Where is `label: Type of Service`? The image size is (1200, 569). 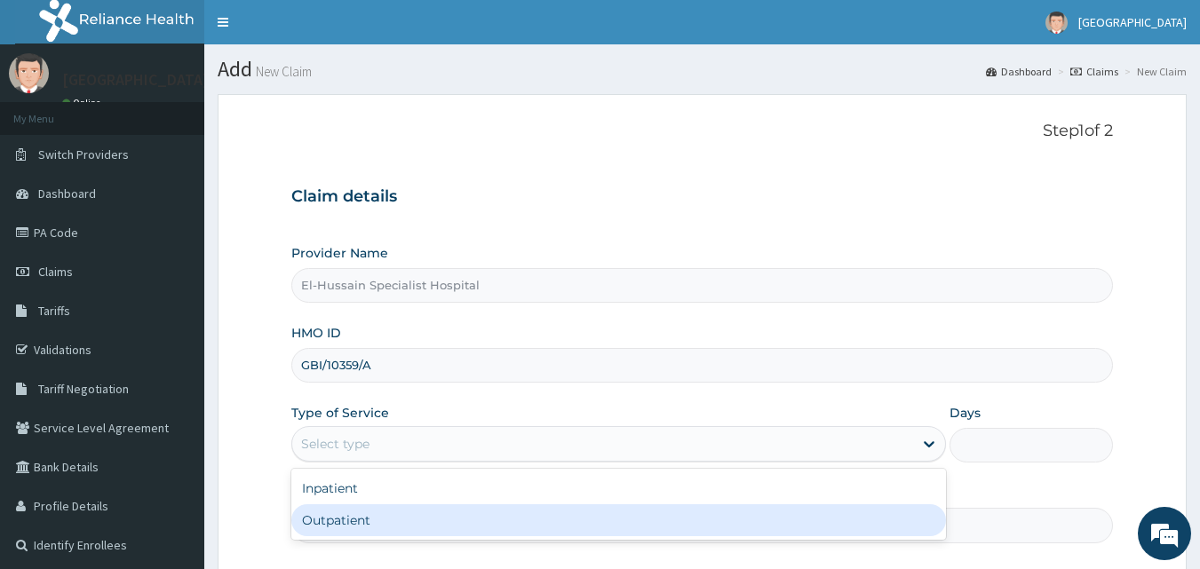
label: Type of Service is located at coordinates (340, 413).